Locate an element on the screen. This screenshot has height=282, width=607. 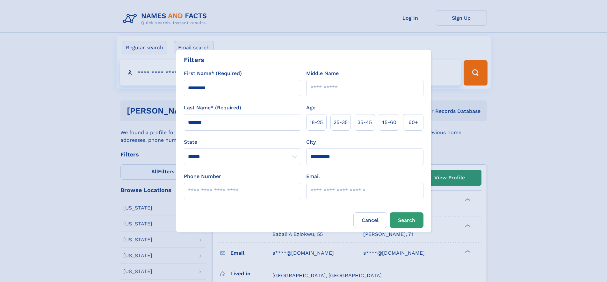
label: Middle Name is located at coordinates (322, 74).